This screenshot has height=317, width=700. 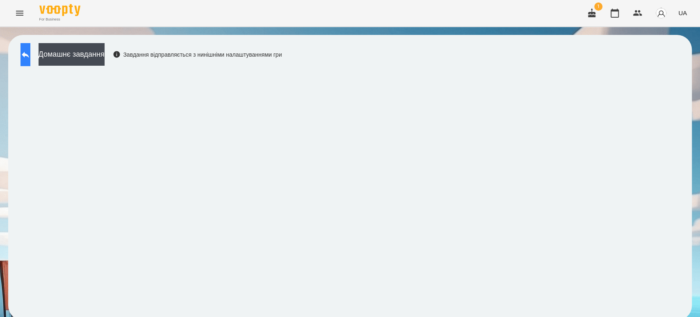 I want to click on span: UA, so click(x=683, y=13).